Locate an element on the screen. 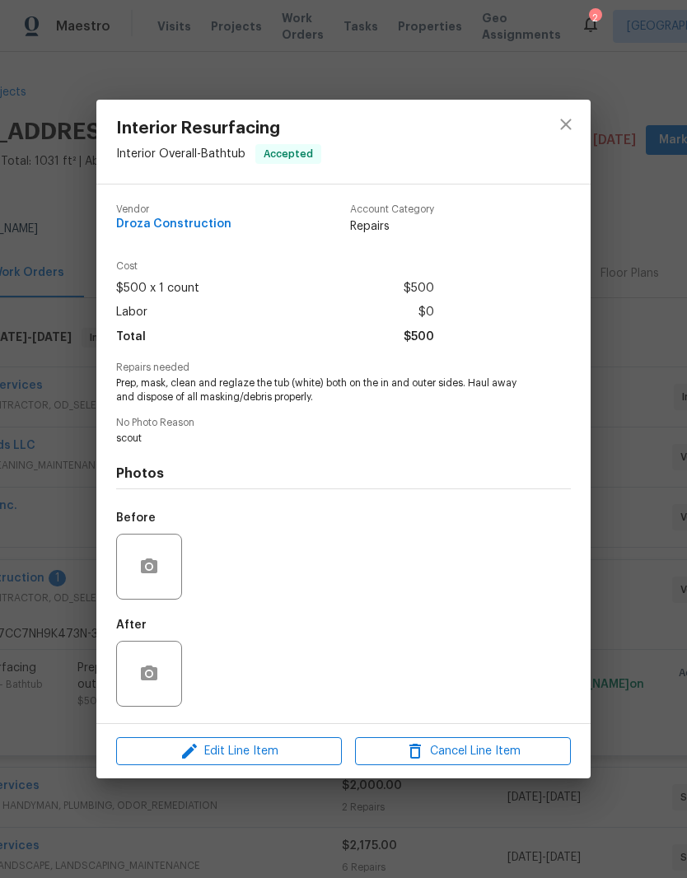  span: Account Category is located at coordinates (392, 209).